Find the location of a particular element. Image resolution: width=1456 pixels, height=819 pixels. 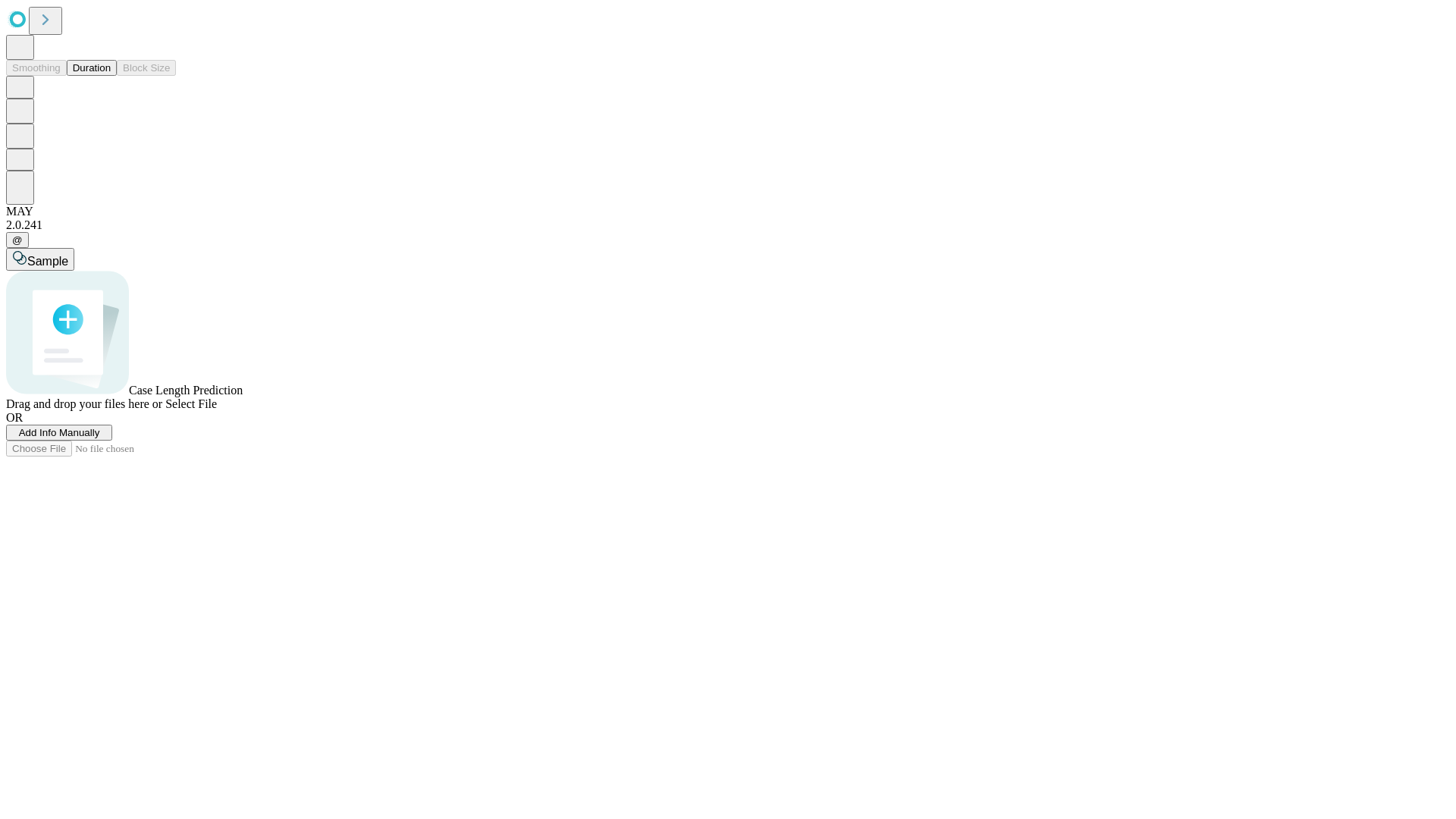

button: Duration is located at coordinates (92, 68).